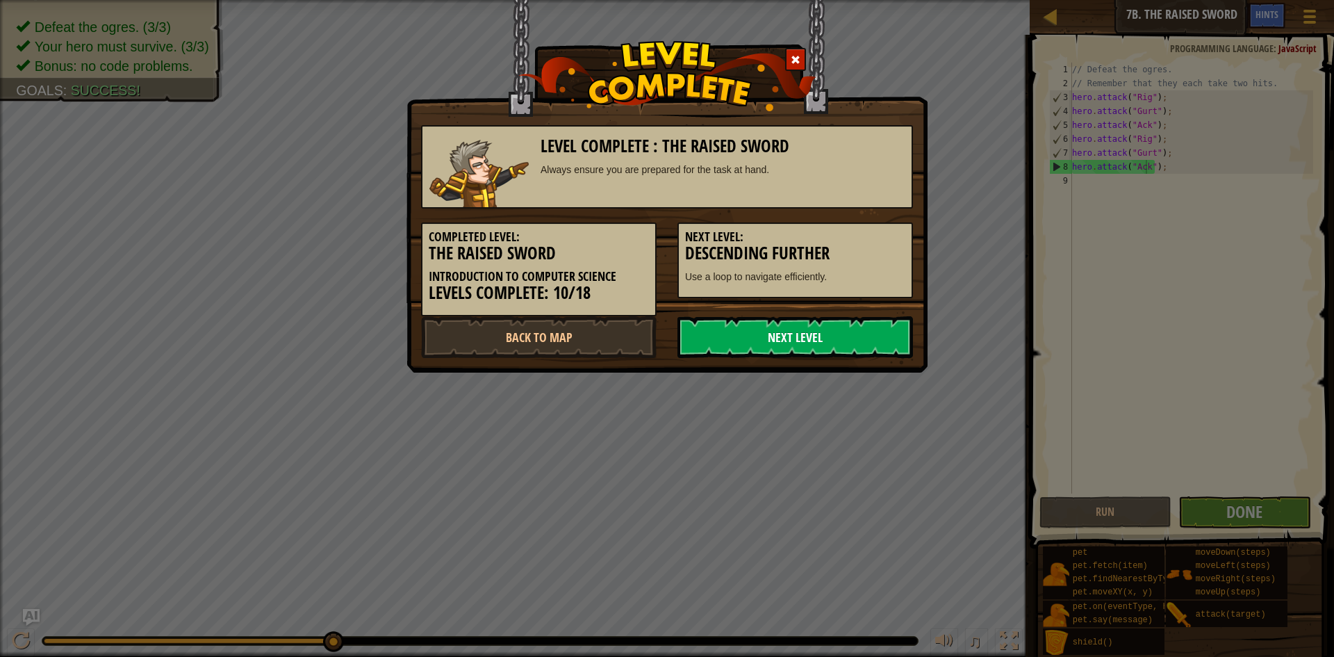 Image resolution: width=1334 pixels, height=657 pixels. What do you see at coordinates (539, 293) in the screenshot?
I see `h3: Levels Complete: 10/18` at bounding box center [539, 293].